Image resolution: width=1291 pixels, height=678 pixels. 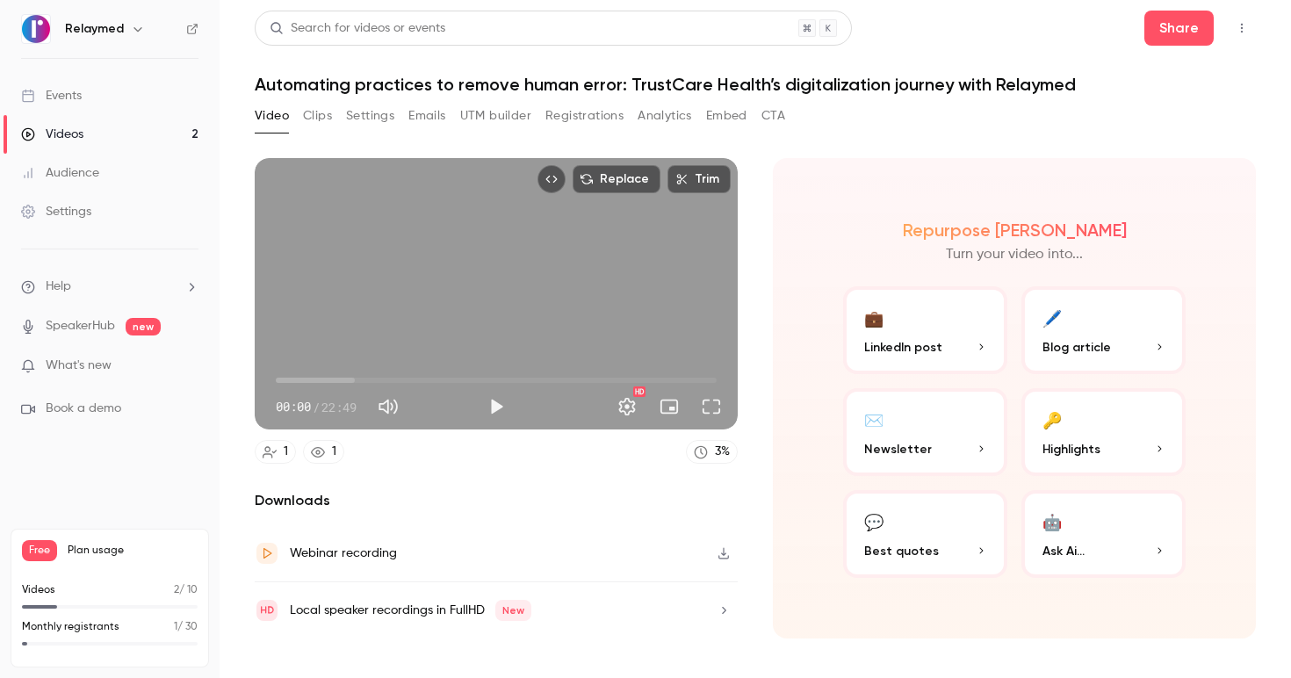 What do you see at coordinates (343, 553) in the screenshot?
I see `div: Webinar recording` at bounding box center [343, 553].